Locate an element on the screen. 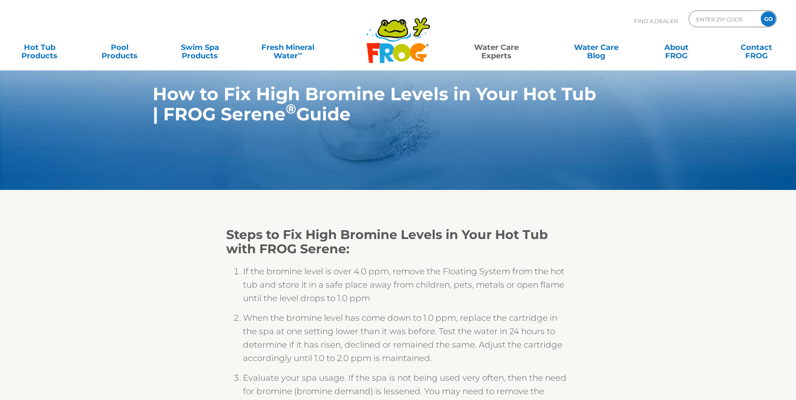  li: If the bromine level is over 4.0 ppm, remove the Floating System from the hot tub and store it in... is located at coordinates (407, 288).